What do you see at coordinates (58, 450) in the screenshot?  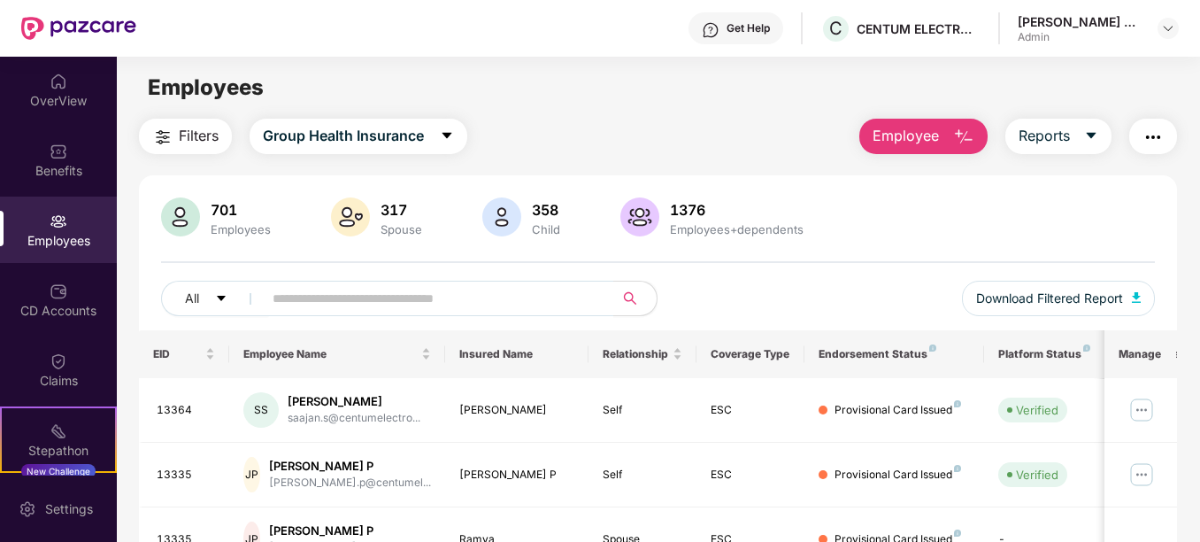 I see `div: Stepathon` at bounding box center [58, 450].